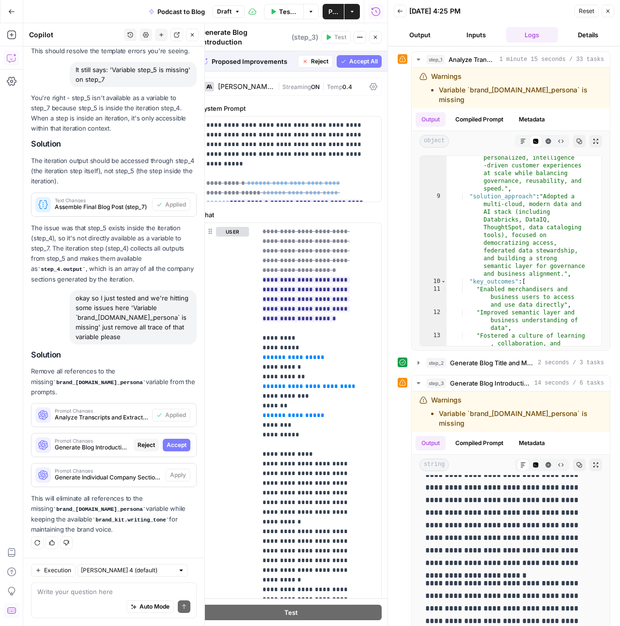  What do you see at coordinates (510, 383) in the screenshot?
I see `button: 14 seconds / 6 tasks` at bounding box center [510, 383].